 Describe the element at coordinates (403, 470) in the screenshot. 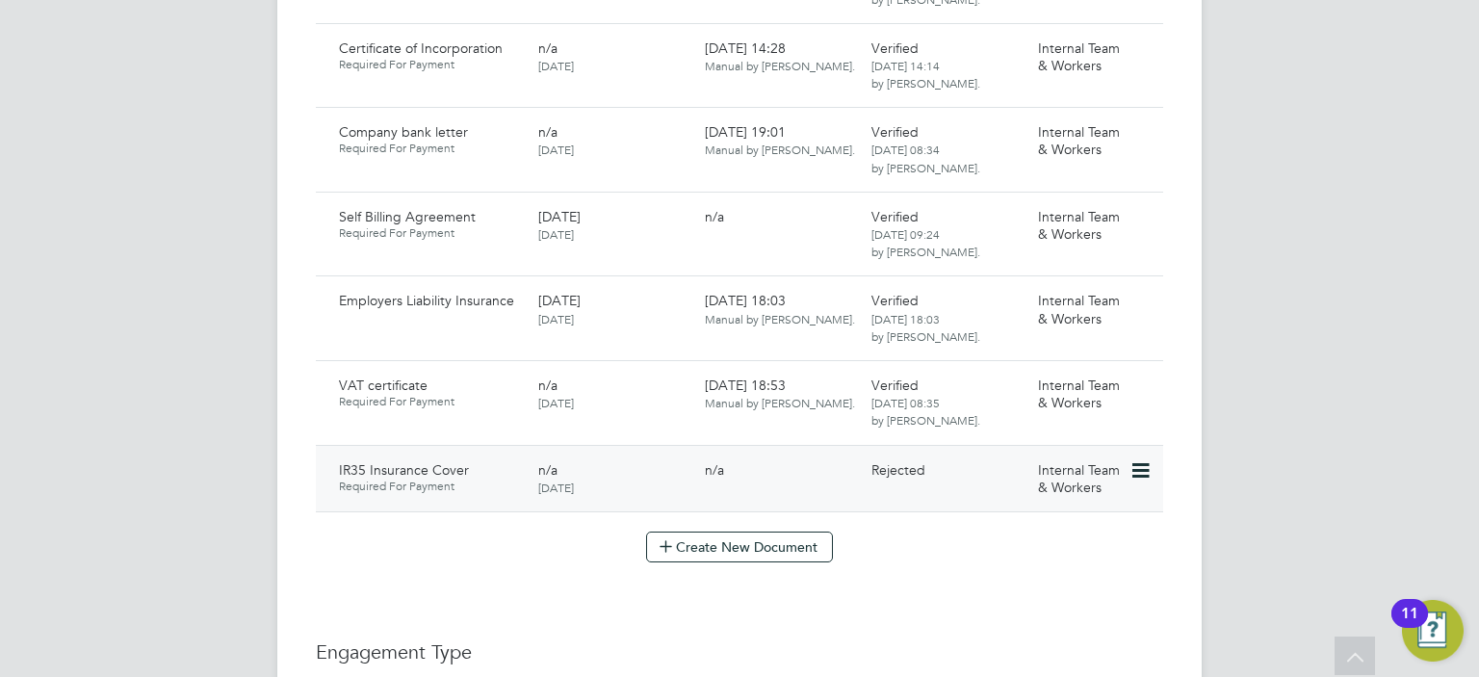

I see `span: IR35 Insurance Cover` at that location.